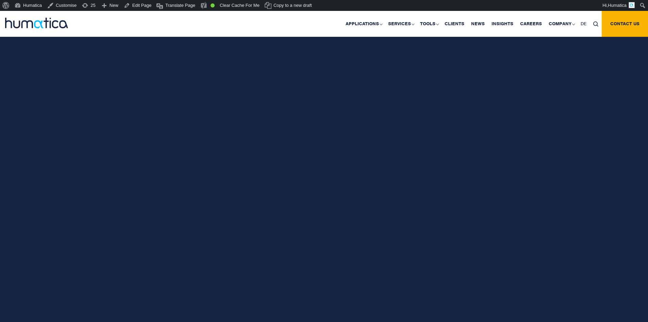 Image resolution: width=648 pixels, height=322 pixels. I want to click on a: DE, so click(584, 24).